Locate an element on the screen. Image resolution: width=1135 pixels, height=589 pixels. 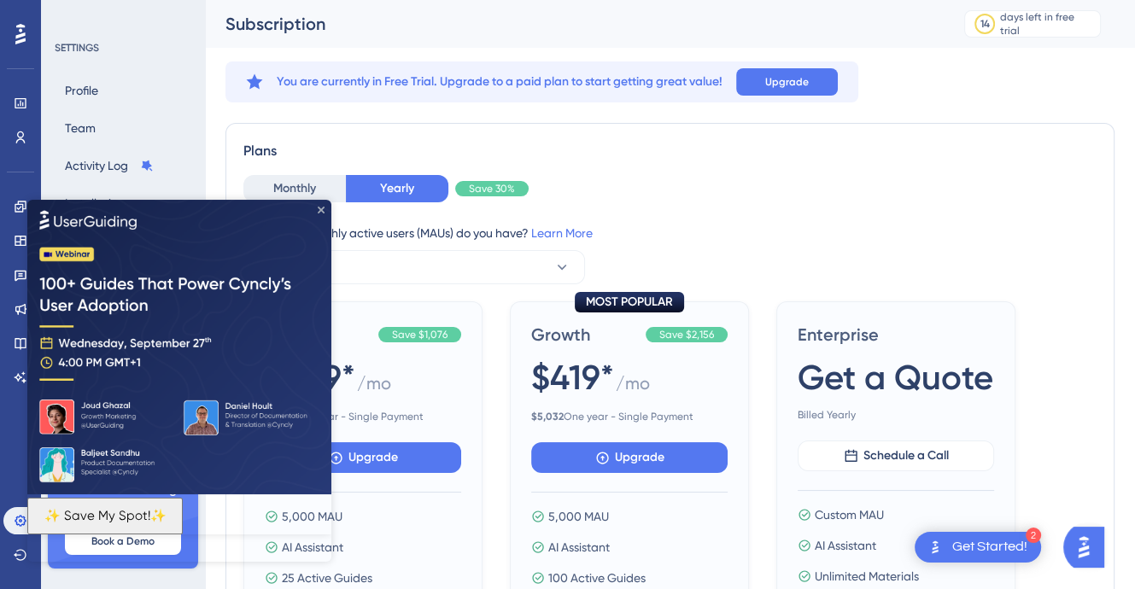
span: You are currently in Free Trial. Upgrade to a paid plan to start getting great value! is located at coordinates (499, 82).